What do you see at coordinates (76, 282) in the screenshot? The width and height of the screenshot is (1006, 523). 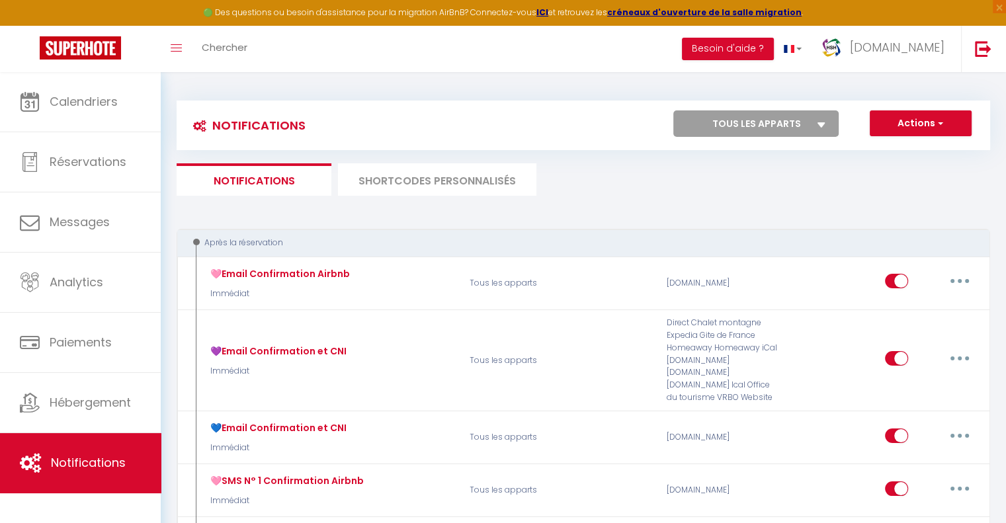 I see `span: Analytics` at bounding box center [76, 282].